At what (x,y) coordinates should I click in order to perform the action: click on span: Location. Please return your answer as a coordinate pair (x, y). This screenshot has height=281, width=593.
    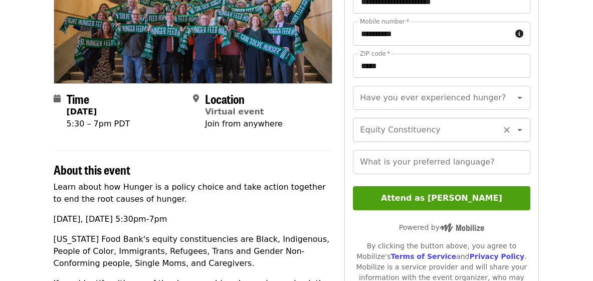
    Looking at the image, I should click on (225, 98).